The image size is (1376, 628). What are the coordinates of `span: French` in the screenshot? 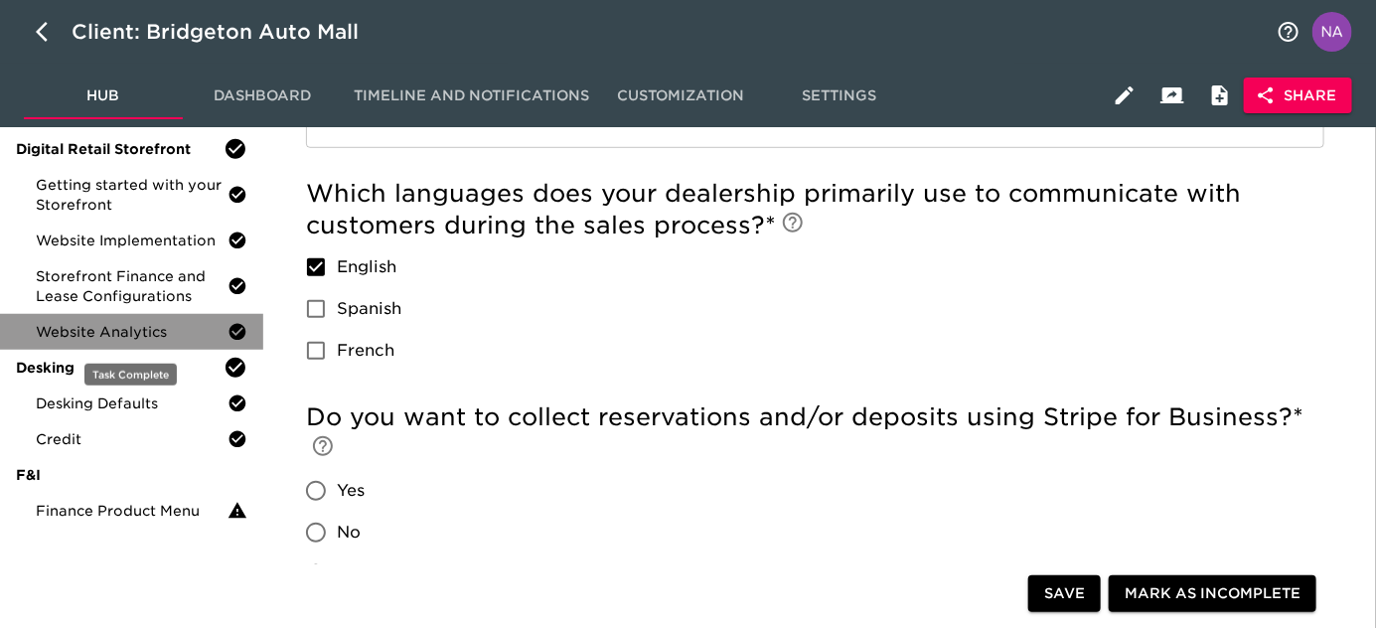 It's located at (366, 351).